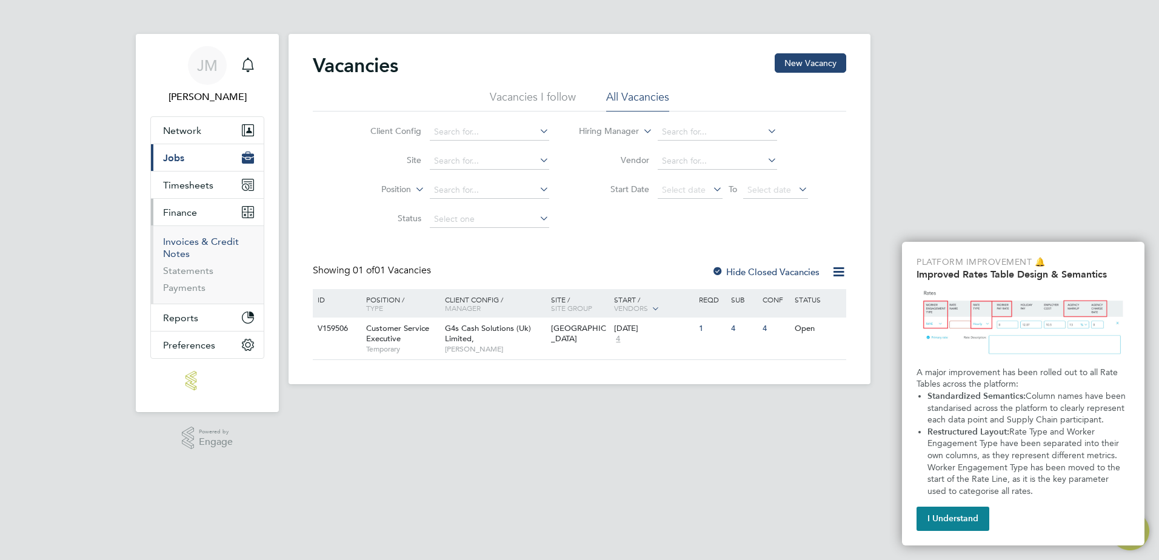 The image size is (1159, 560). I want to click on span: Preferences, so click(189, 345).